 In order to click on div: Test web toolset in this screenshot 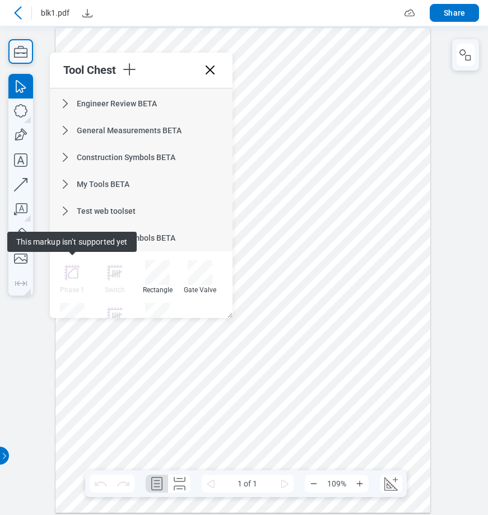, I will do `click(141, 211)`.